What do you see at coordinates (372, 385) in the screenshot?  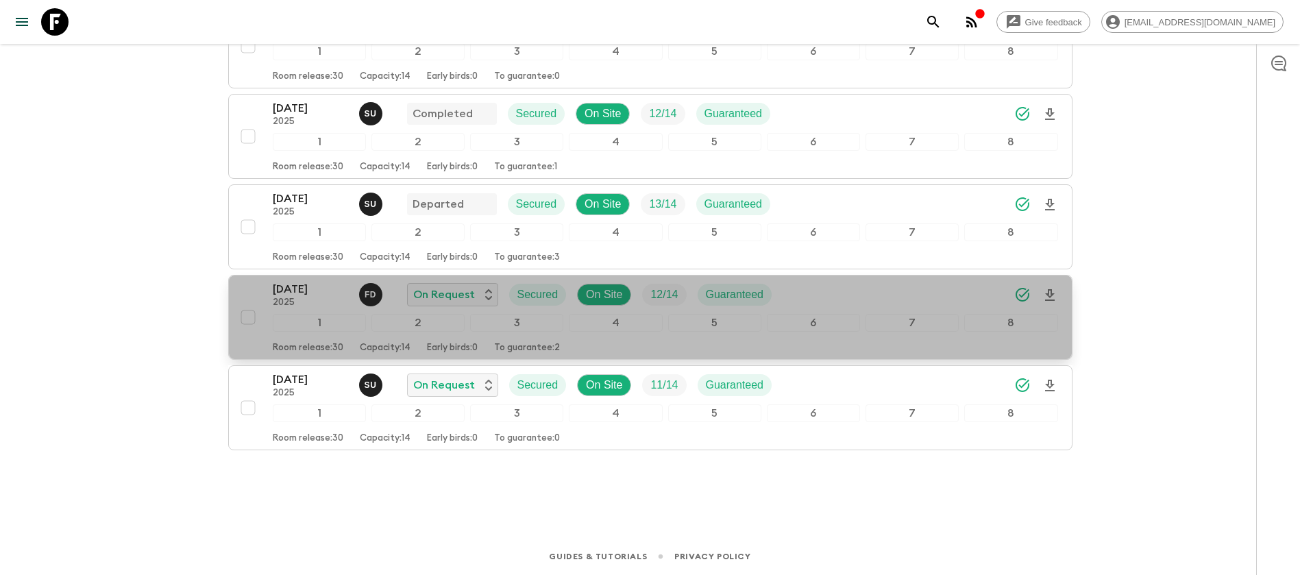 I see `button: SU` at bounding box center [372, 385].